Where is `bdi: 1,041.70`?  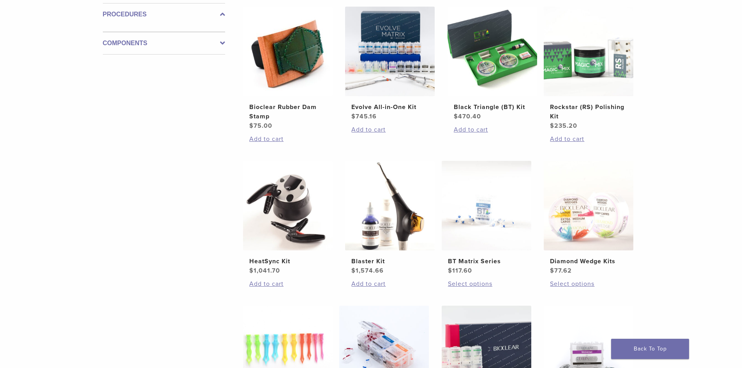
bdi: 1,041.70 is located at coordinates (265, 271).